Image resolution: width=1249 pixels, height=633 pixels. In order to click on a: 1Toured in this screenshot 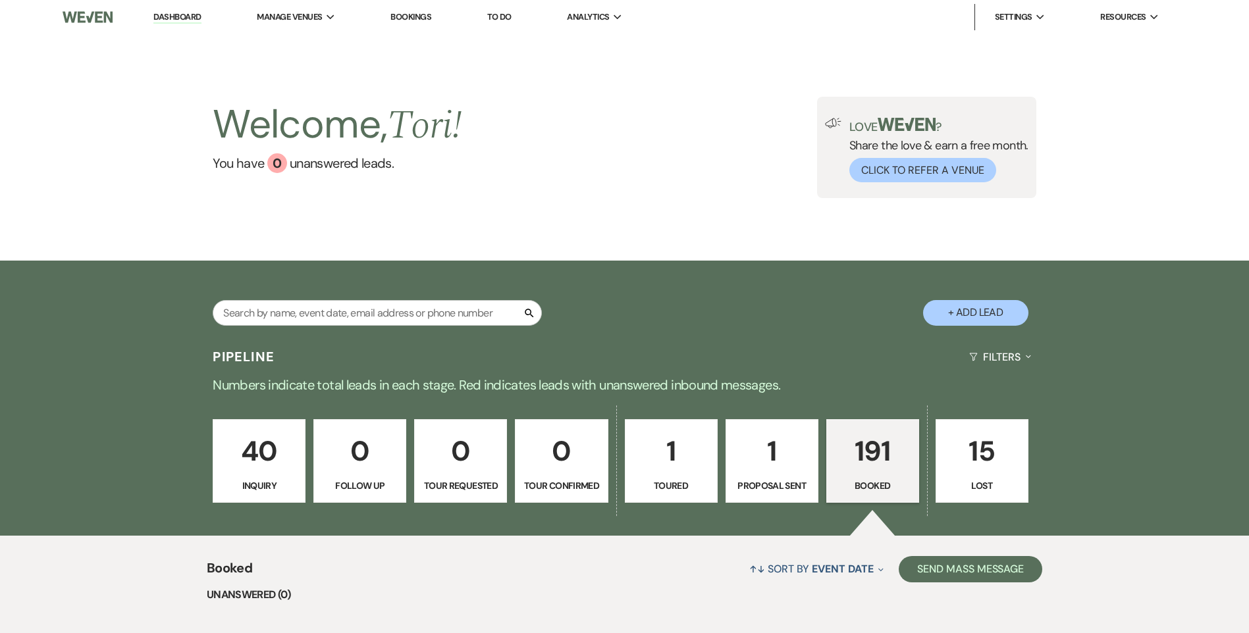, I will do `click(671, 461)`.